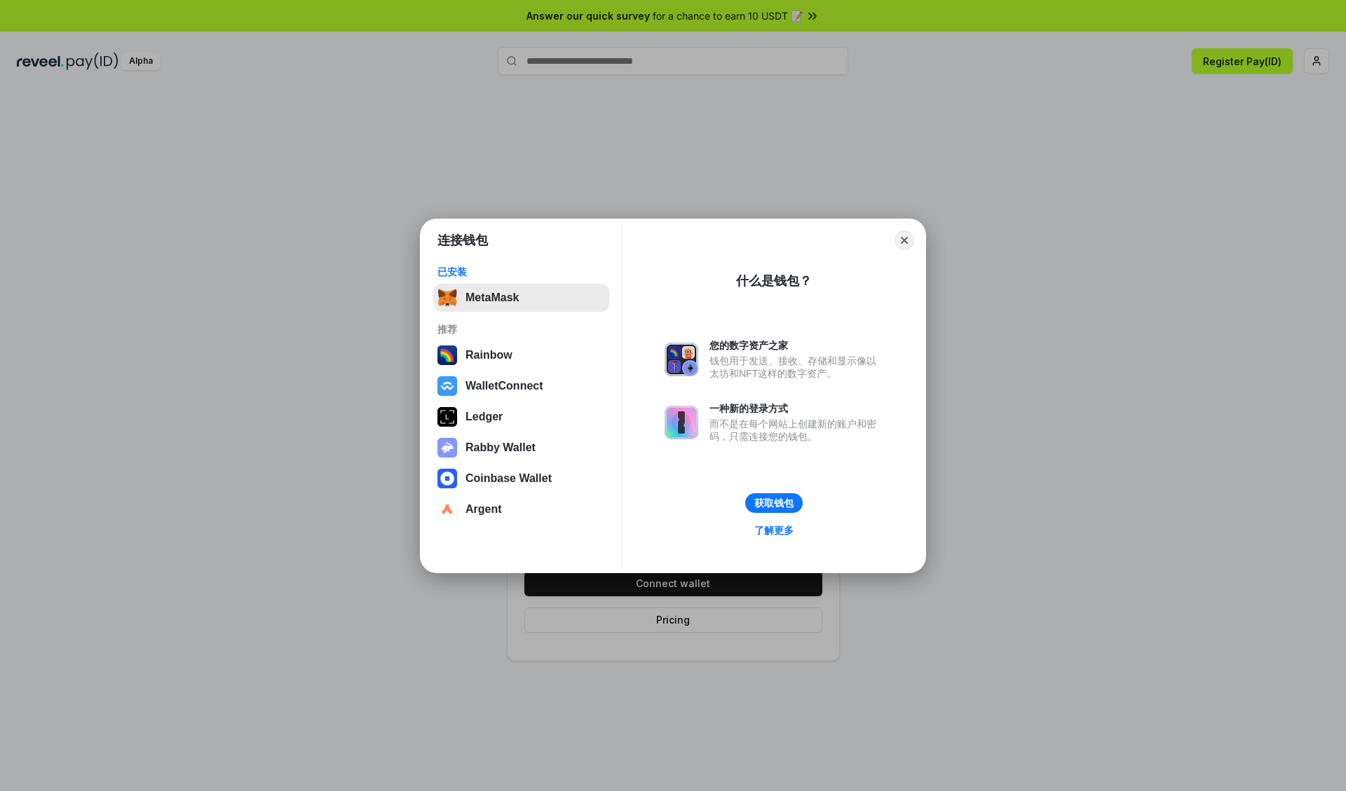 The height and width of the screenshot is (791, 1346). I want to click on div: 钱包用于发送、接收、存储和显示像以太坊和NFT这样的数字资产。, so click(796, 367).